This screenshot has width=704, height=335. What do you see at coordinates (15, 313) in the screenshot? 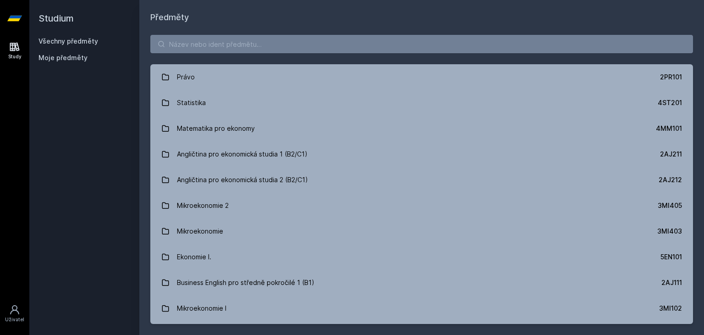
I see `a: Uživatel` at bounding box center [15, 313].